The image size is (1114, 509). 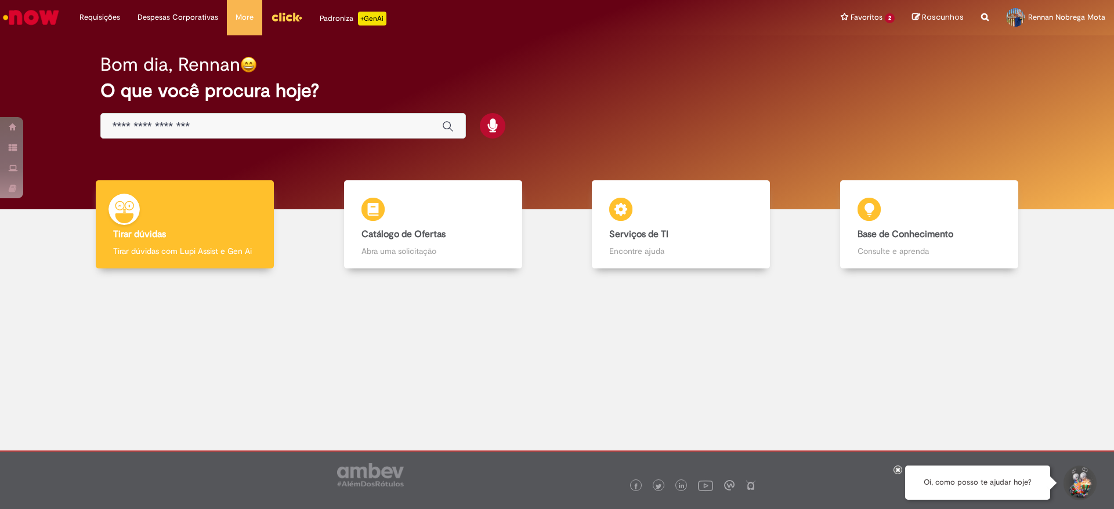 I want to click on a: Tirar dúvidas Tirar dúvidas com Lupi Assist e Gen Ai, so click(x=185, y=225).